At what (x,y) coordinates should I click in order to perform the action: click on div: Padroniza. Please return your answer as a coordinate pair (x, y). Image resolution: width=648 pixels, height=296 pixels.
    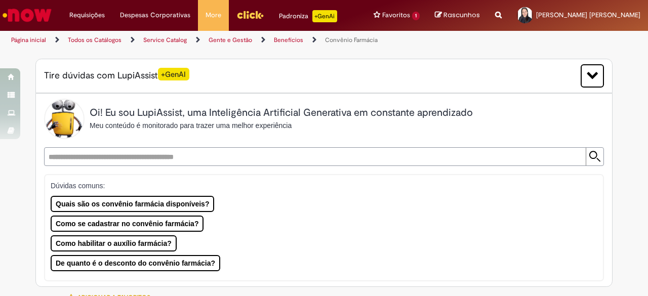
    Looking at the image, I should click on (308, 16).